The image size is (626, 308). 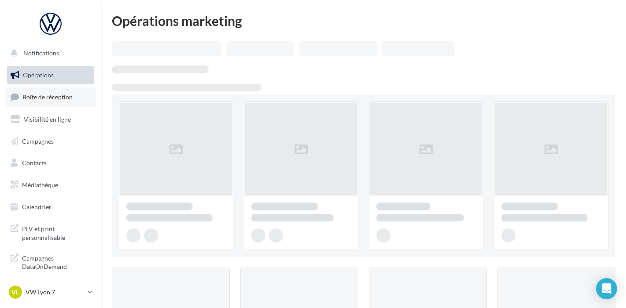 I want to click on button: Notifications, so click(x=49, y=53).